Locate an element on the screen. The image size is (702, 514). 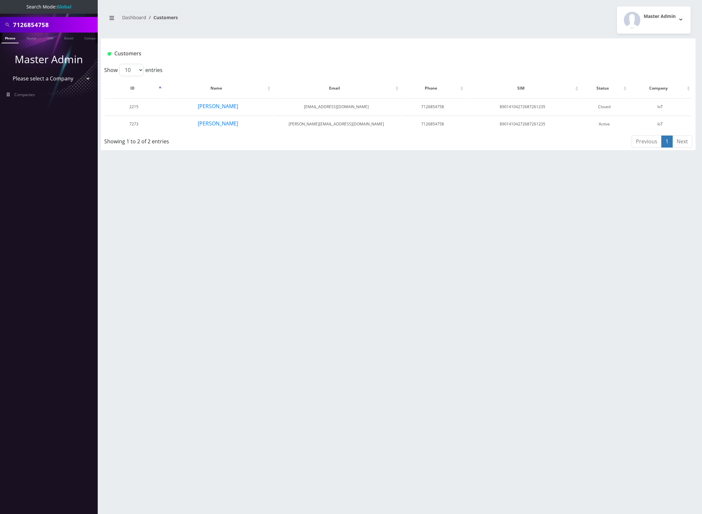
h1: Customers is located at coordinates (349, 53).